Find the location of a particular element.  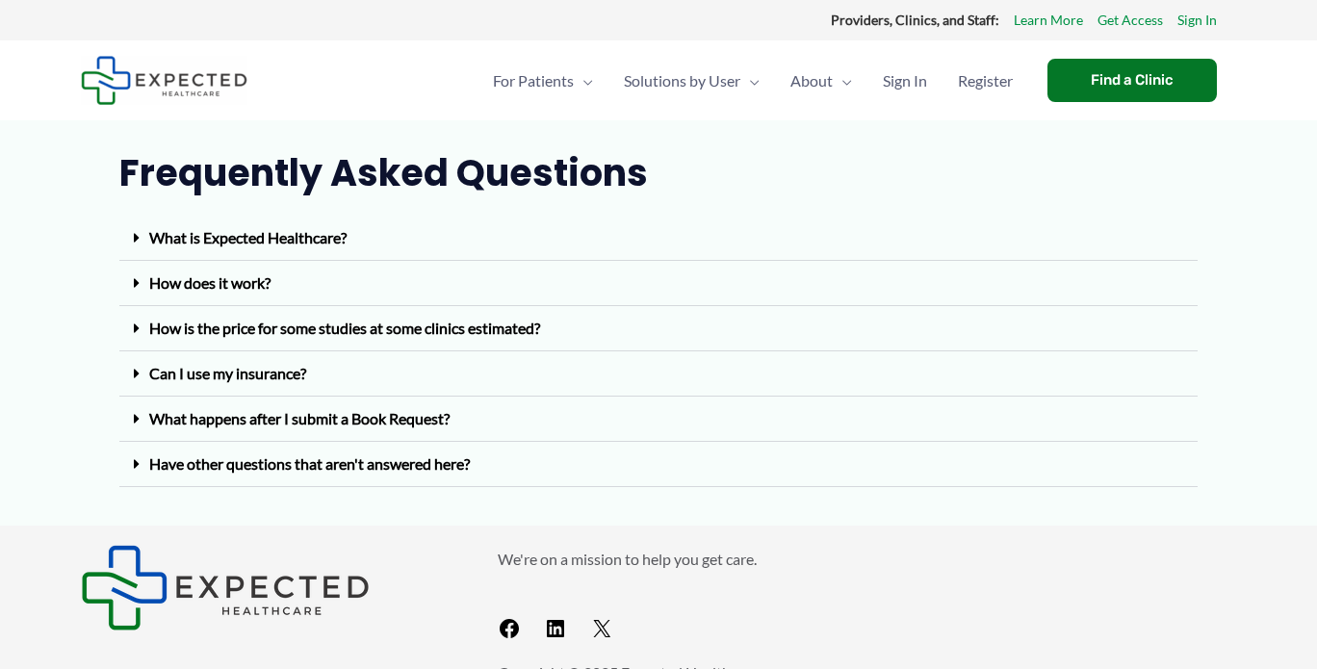

a: Learn More is located at coordinates (1049, 20).